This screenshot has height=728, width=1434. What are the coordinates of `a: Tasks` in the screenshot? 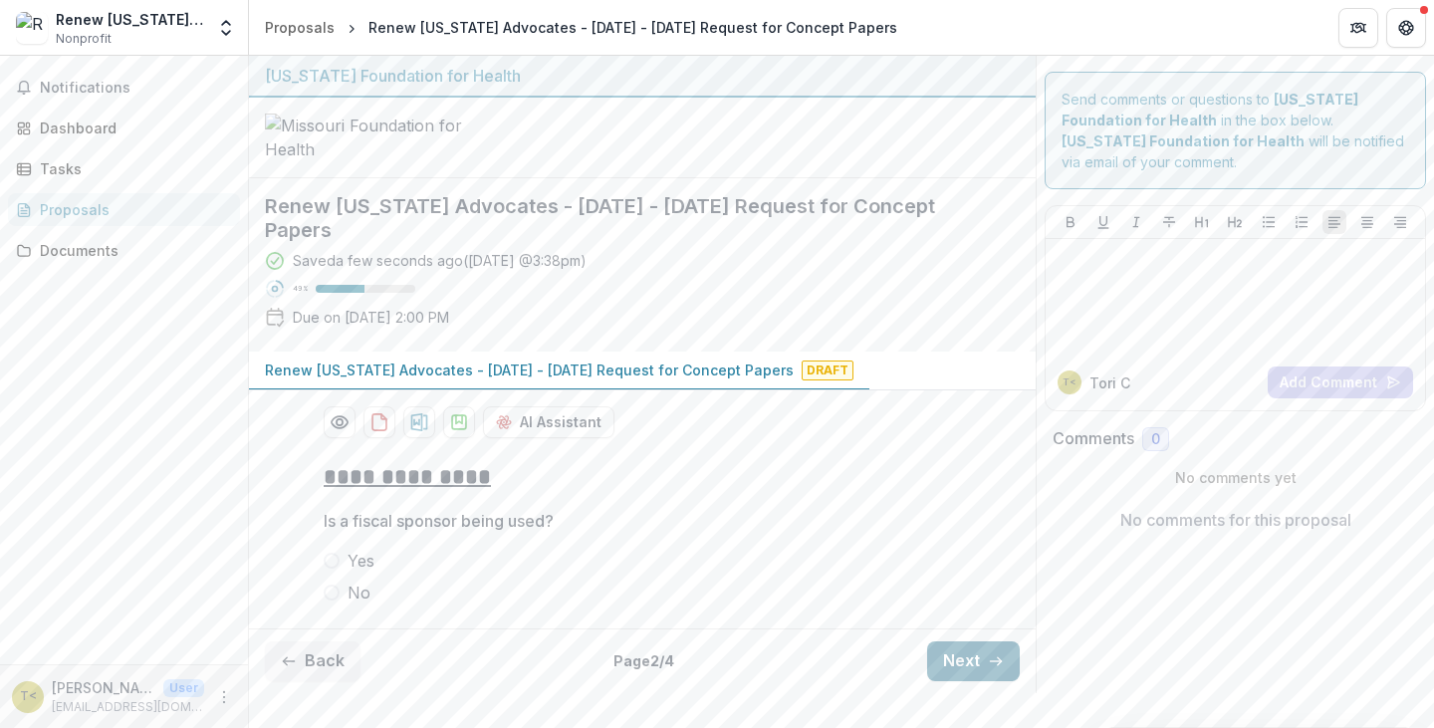 It's located at (123, 168).